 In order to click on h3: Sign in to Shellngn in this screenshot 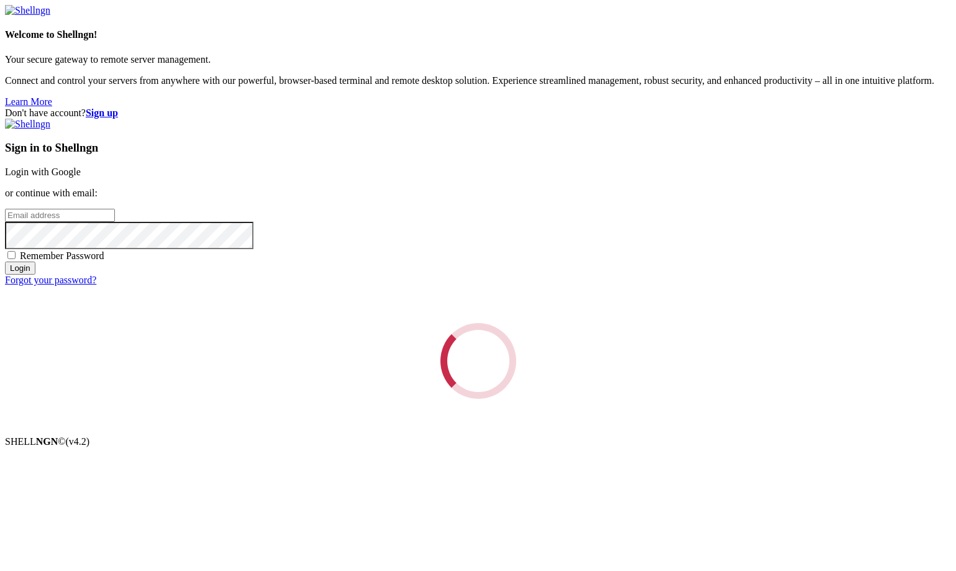, I will do `click(478, 148)`.